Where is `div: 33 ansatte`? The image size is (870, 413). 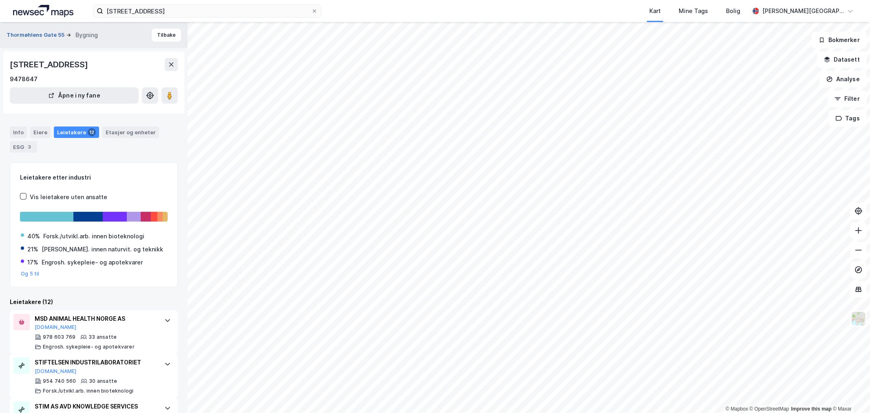
div: 33 ansatte is located at coordinates (102, 337).